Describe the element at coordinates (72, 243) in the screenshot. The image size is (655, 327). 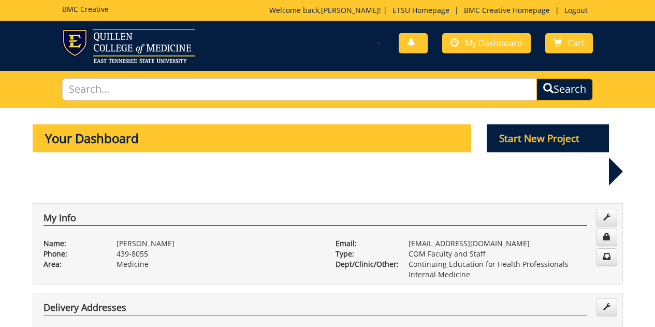
I see `p: Name:` at that location.